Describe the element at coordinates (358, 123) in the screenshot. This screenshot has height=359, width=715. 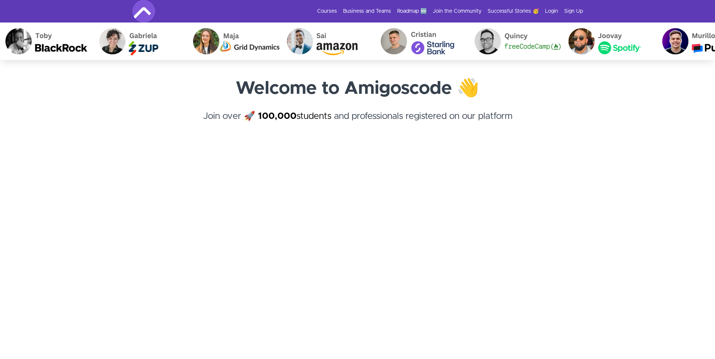
I see `h4: Join over 🚀 and professionals registered on our platform` at that location.